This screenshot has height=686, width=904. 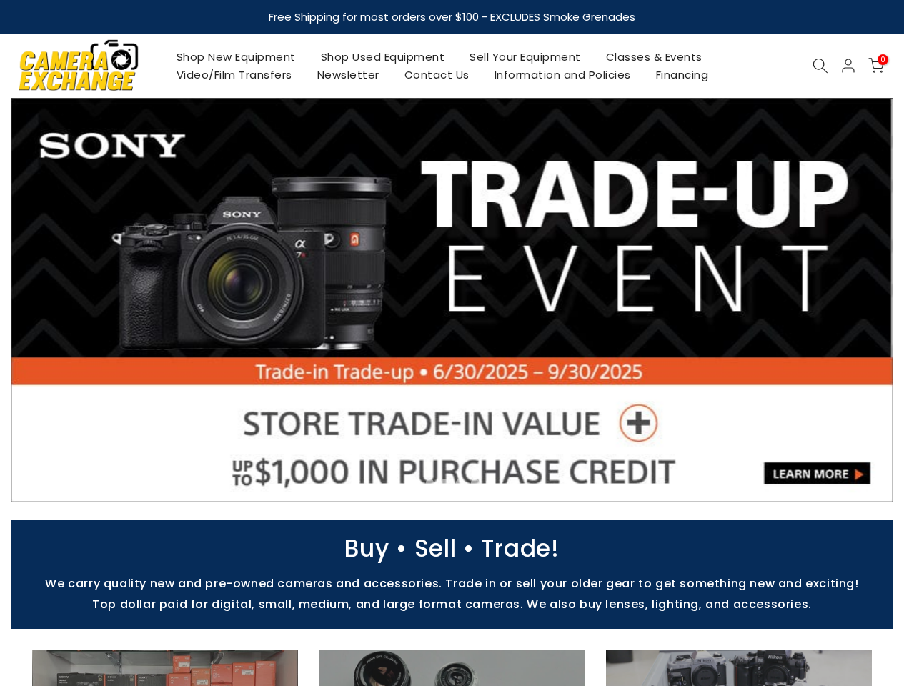 I want to click on a: Financing, so click(x=682, y=74).